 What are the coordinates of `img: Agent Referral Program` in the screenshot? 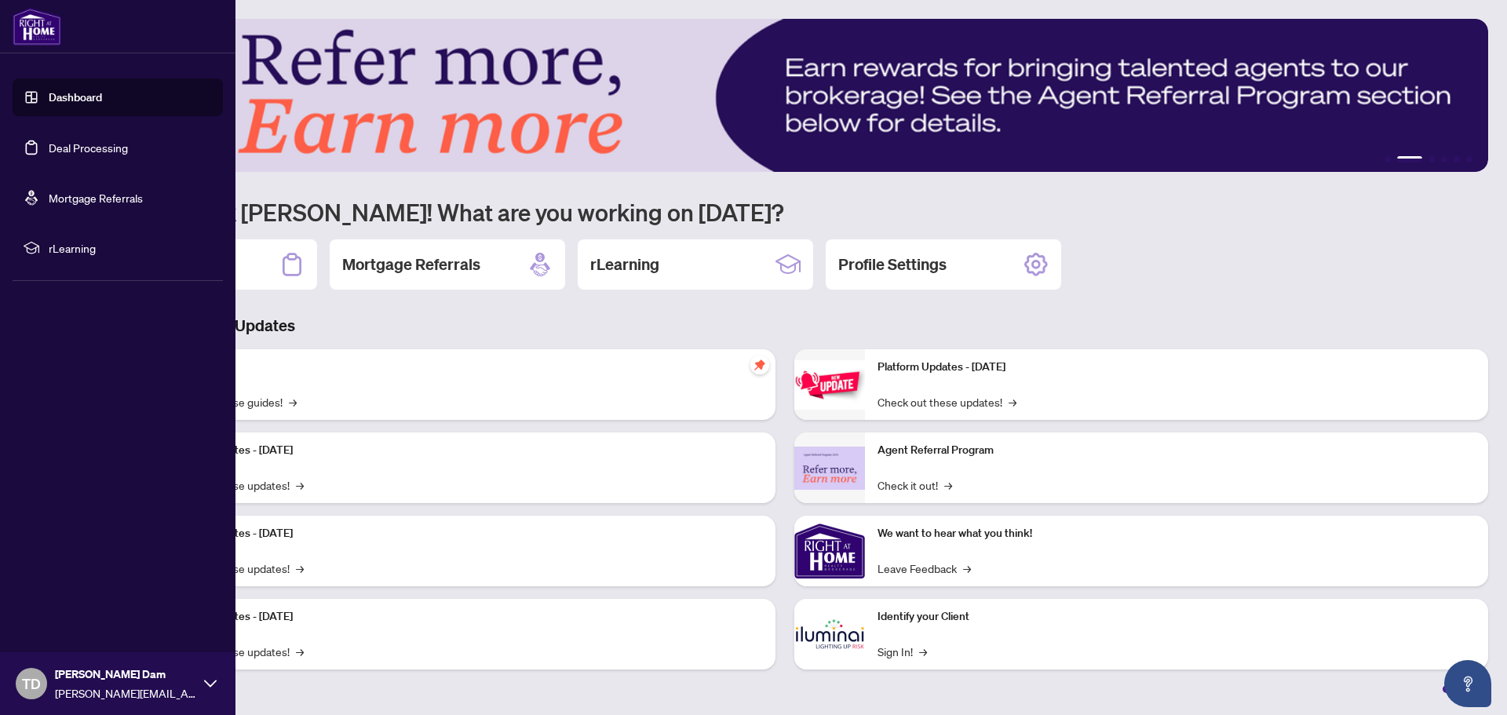 It's located at (830, 468).